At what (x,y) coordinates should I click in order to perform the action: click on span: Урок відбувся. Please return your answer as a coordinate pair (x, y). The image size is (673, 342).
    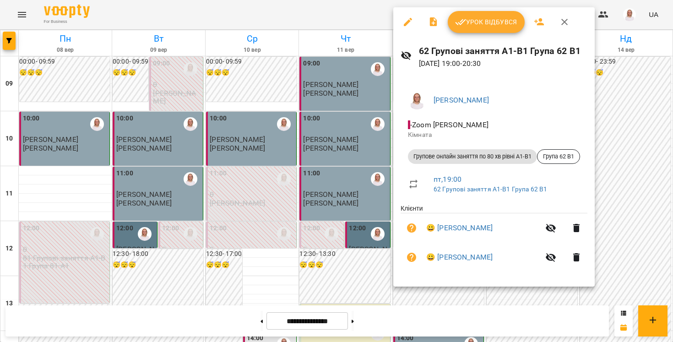
    Looking at the image, I should click on (486, 22).